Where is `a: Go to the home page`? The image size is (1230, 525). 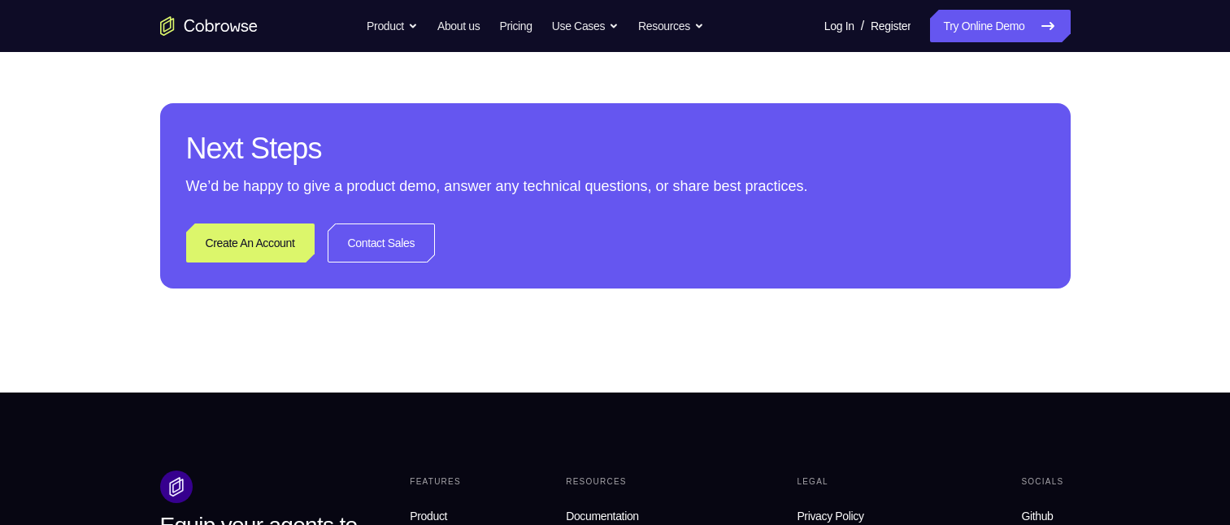 a: Go to the home page is located at coordinates (209, 26).